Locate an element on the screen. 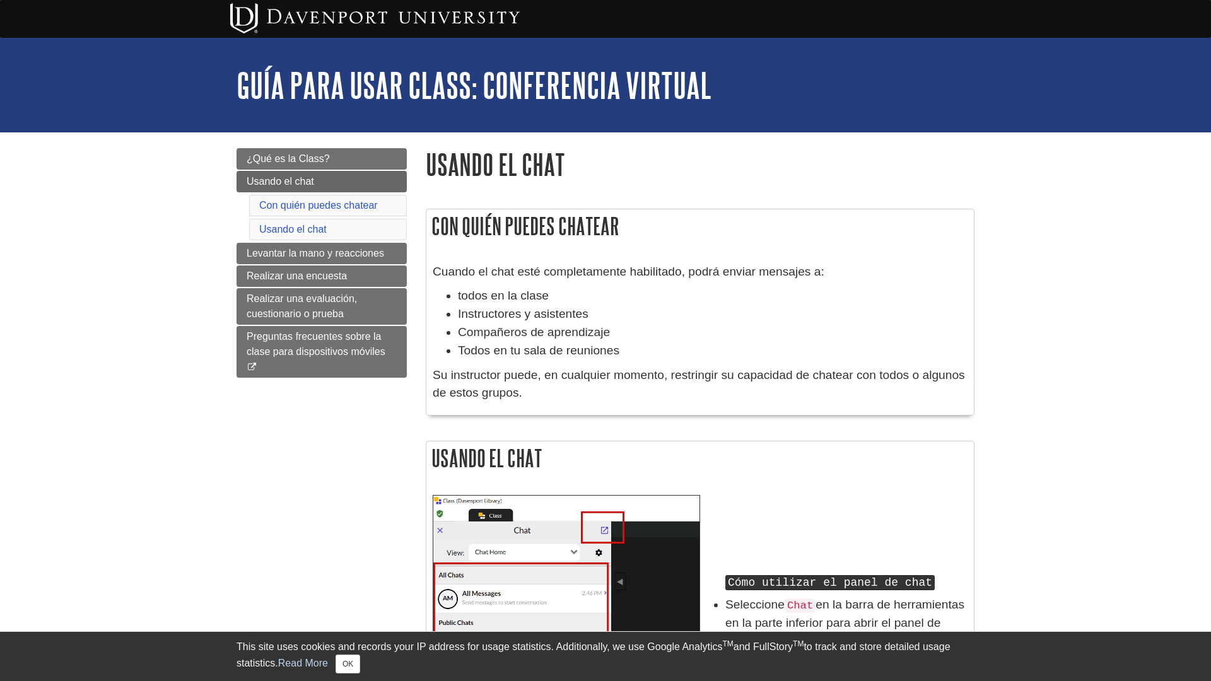 The width and height of the screenshot is (1211, 681). a: Read More is located at coordinates (303, 663).